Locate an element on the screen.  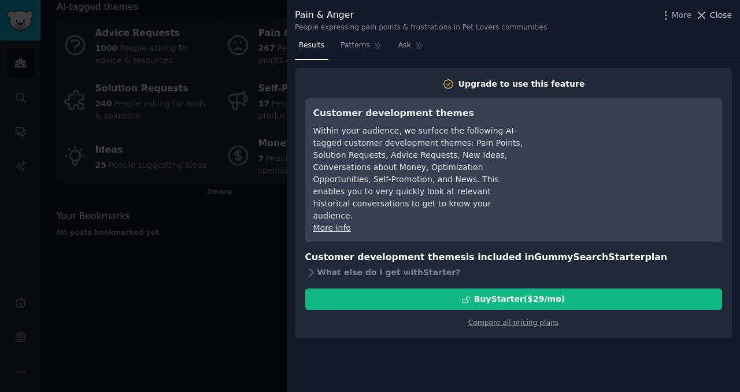
a: Ask is located at coordinates (410, 48).